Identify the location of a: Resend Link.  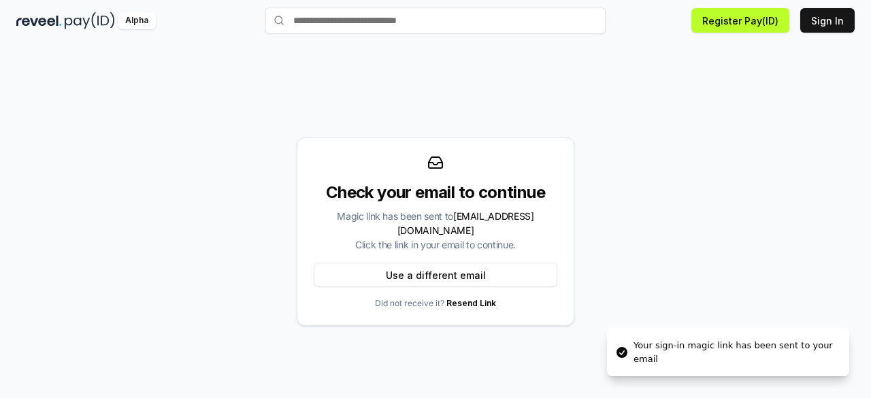
(471, 303).